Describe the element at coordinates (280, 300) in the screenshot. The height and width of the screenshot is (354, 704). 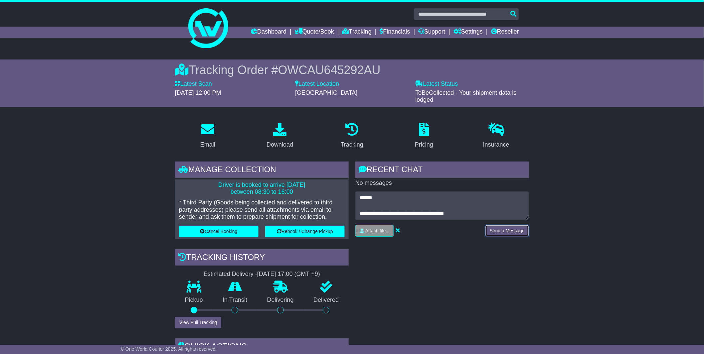
I see `p: Delivering` at that location.